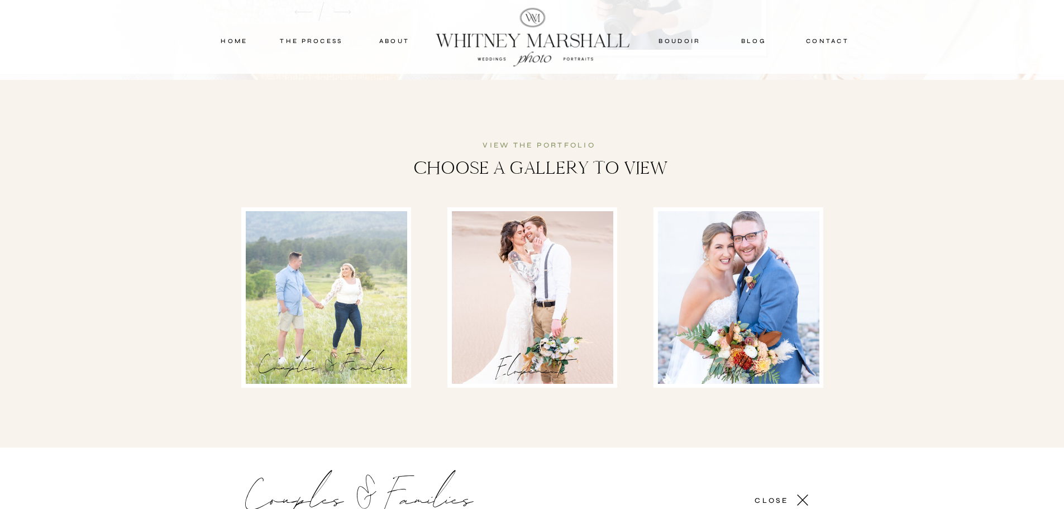 This screenshot has height=509, width=1064. I want to click on nav: home, so click(235, 41).